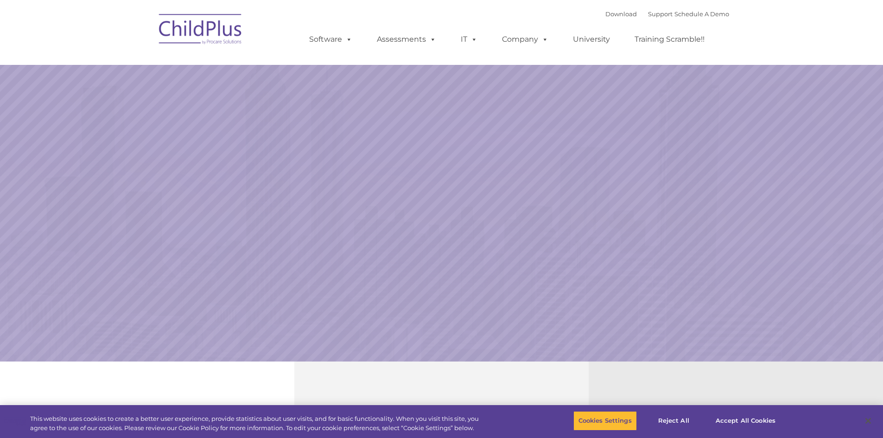 The width and height of the screenshot is (883, 438). I want to click on a: Assessments, so click(407, 39).